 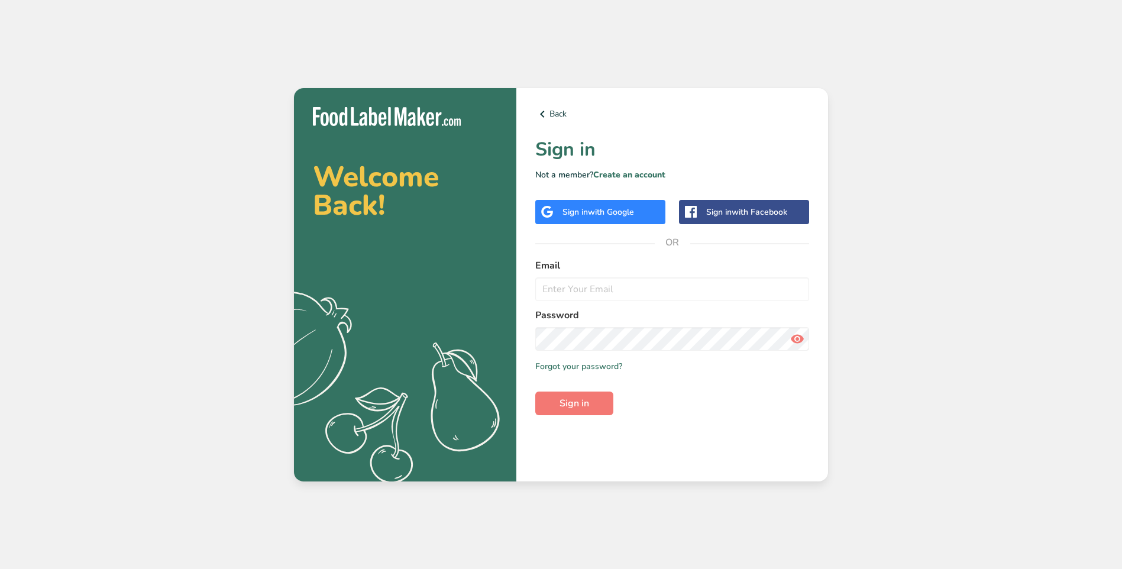 What do you see at coordinates (574, 403) in the screenshot?
I see `span: Sign in` at bounding box center [574, 403].